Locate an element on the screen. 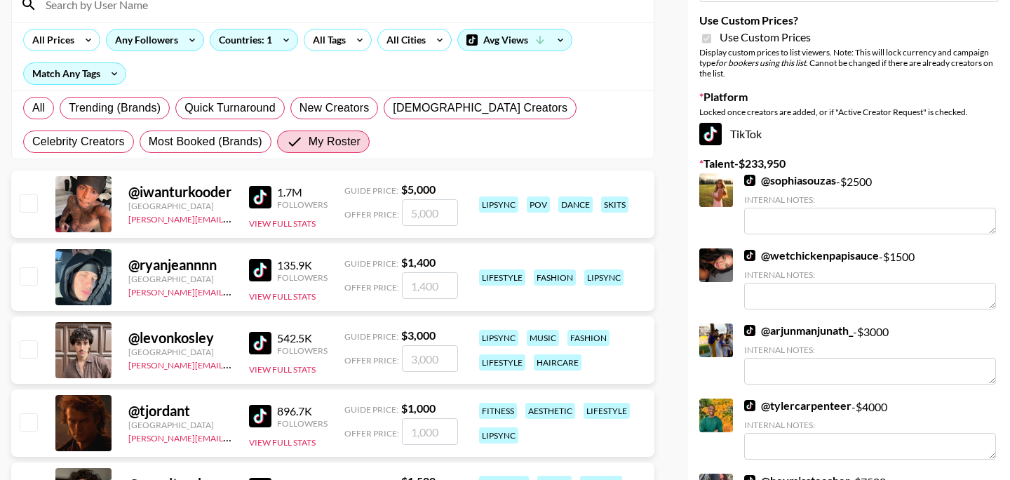 Image resolution: width=1010 pixels, height=480 pixels. em: for bookers using this list is located at coordinates (760, 62).